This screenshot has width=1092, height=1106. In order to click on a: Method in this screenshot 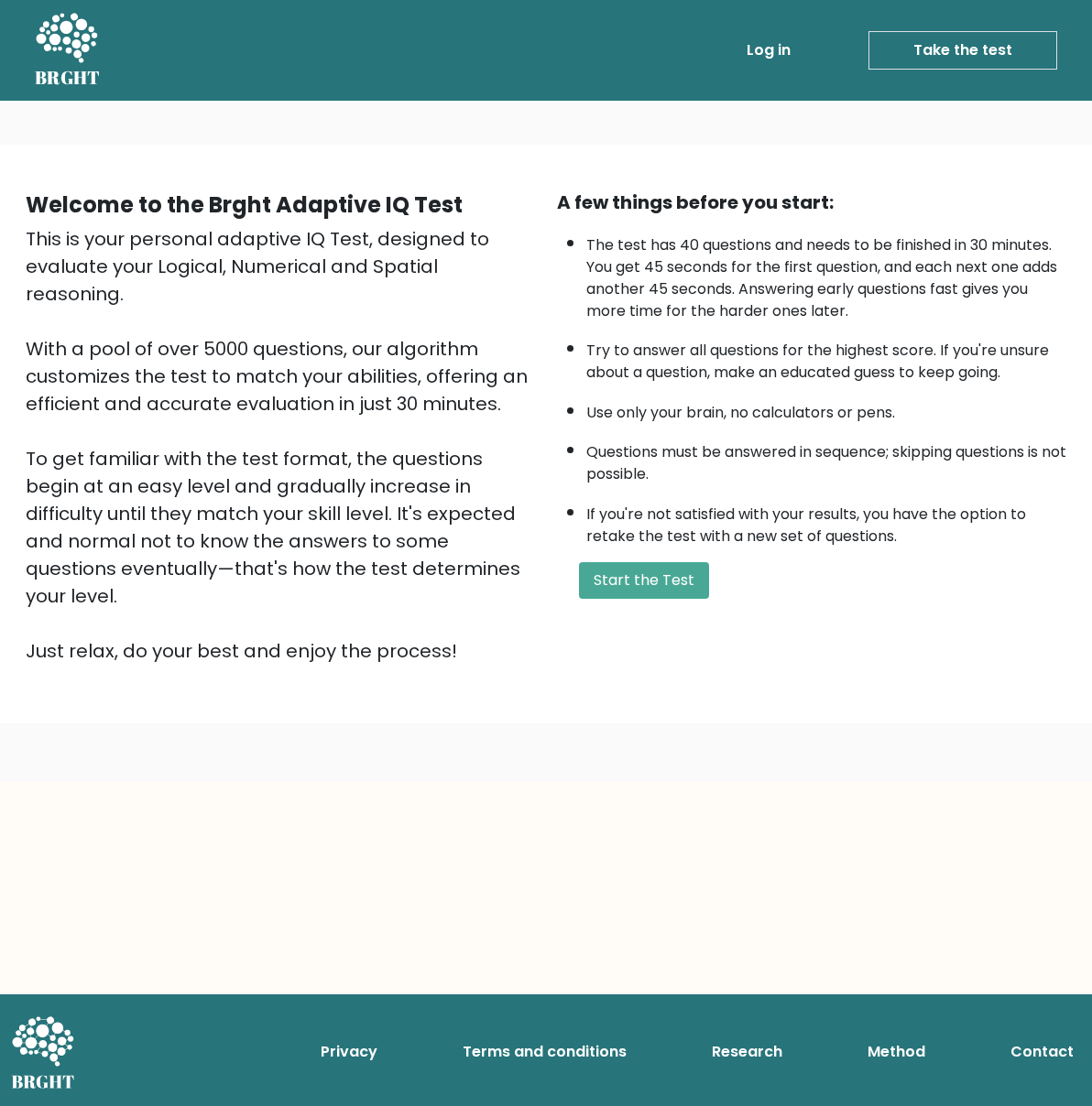, I will do `click(895, 1052)`.